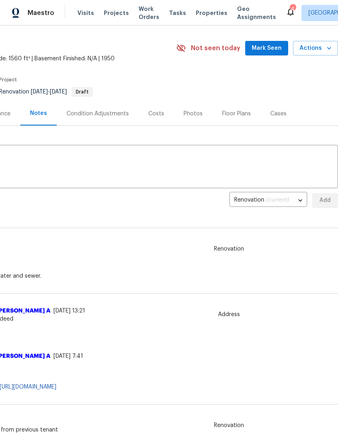 Image resolution: width=338 pixels, height=440 pixels. Describe the element at coordinates (256, 13) in the screenshot. I see `span: Geo Assignments` at that location.